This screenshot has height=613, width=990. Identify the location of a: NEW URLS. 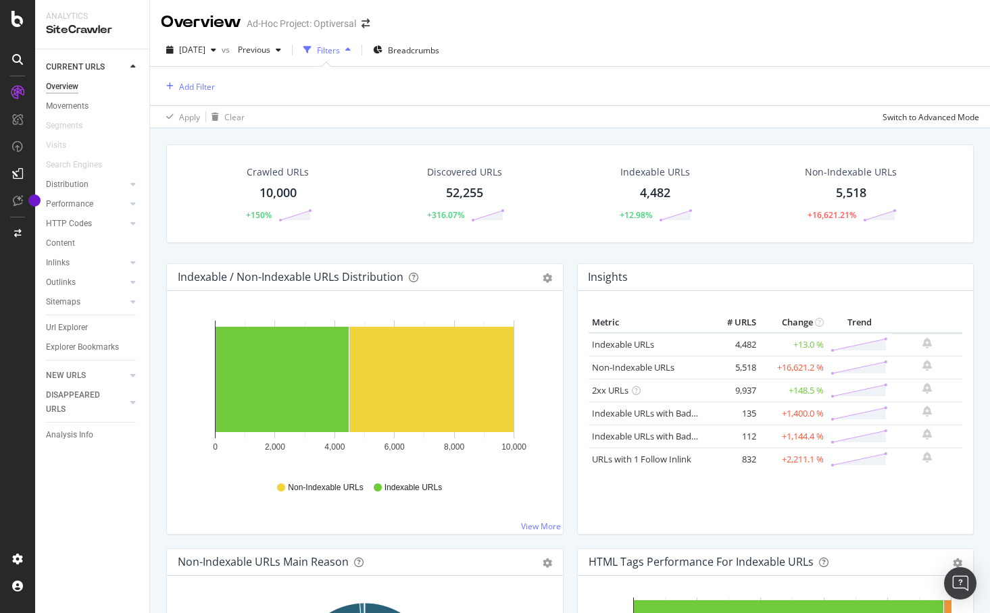
(86, 376).